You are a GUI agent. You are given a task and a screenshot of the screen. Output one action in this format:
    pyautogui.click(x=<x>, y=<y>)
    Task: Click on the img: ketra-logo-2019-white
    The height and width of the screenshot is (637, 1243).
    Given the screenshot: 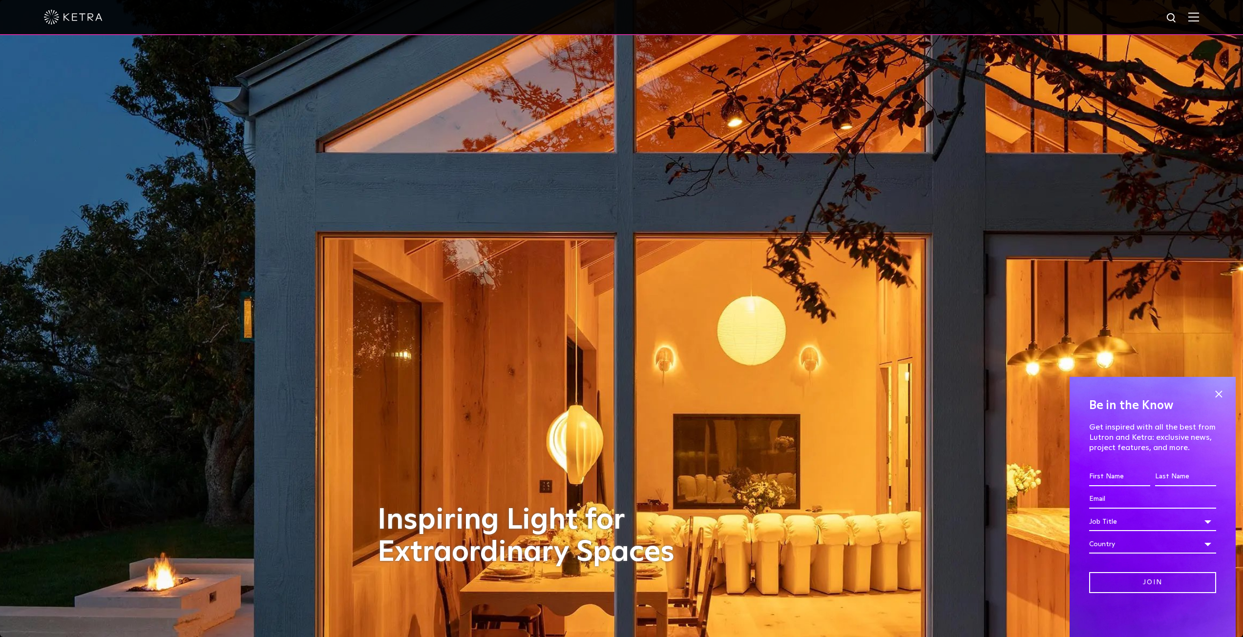 What is the action you would take?
    pyautogui.click(x=73, y=17)
    